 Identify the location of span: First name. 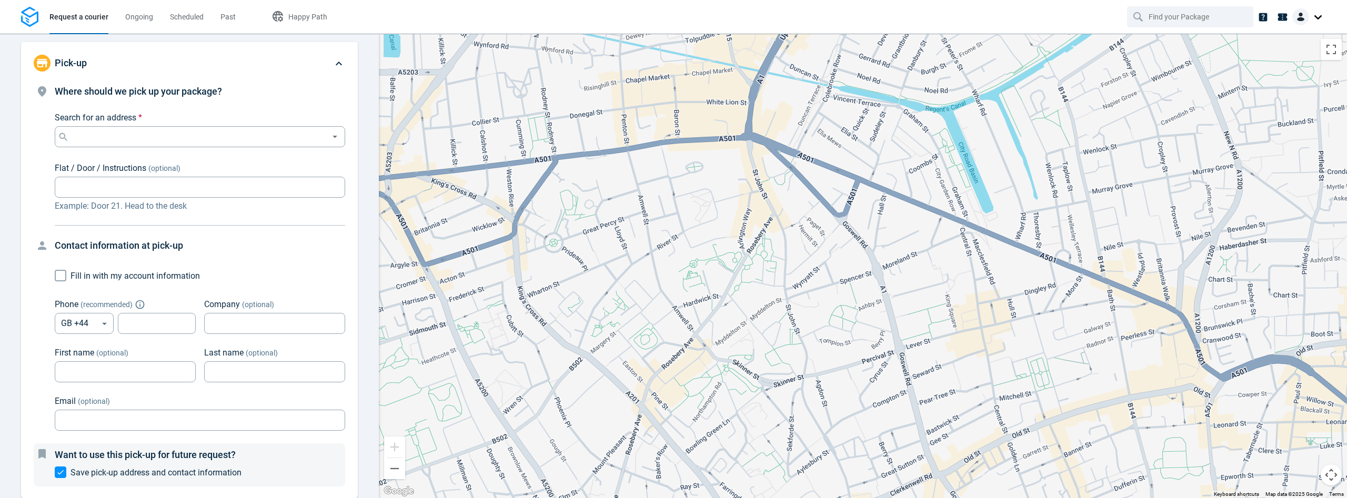
(74, 353).